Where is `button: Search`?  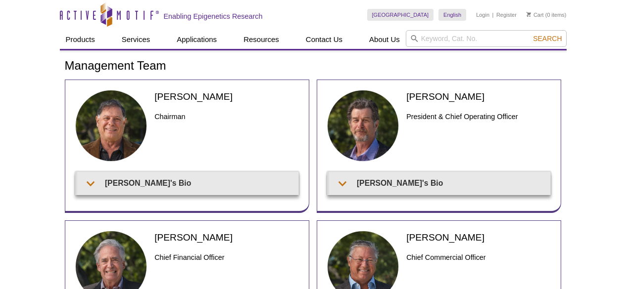
button: Search is located at coordinates (547, 39).